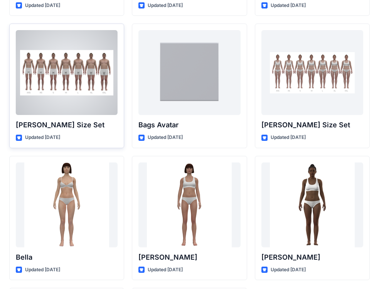 The width and height of the screenshot is (379, 289). What do you see at coordinates (67, 257) in the screenshot?
I see `p: Bella` at bounding box center [67, 257].